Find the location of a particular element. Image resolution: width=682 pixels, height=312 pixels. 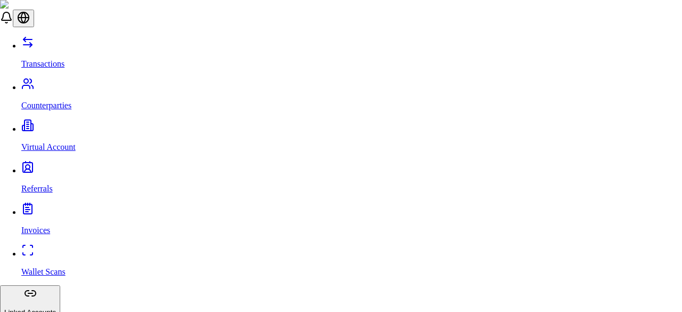

p: Invoices is located at coordinates (352, 230).